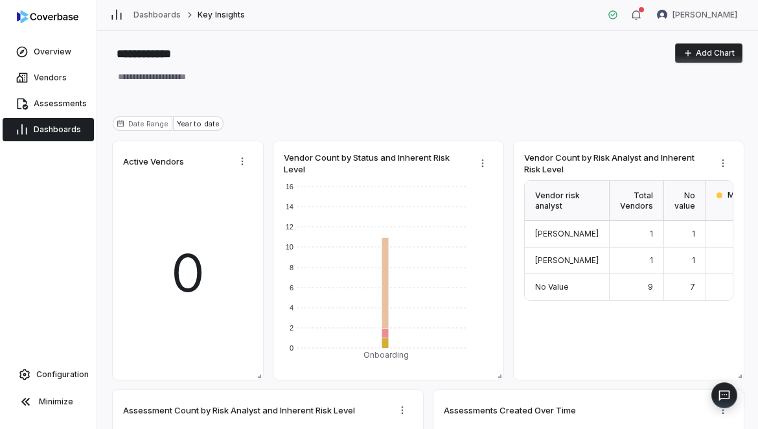 The image size is (758, 429). Describe the element at coordinates (50, 78) in the screenshot. I see `span: Vendors` at that location.